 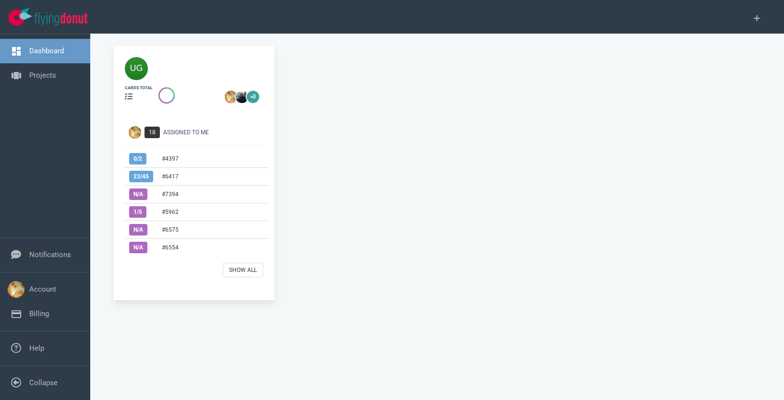 What do you see at coordinates (170, 177) in the screenshot?
I see `a: #6417` at bounding box center [170, 177].